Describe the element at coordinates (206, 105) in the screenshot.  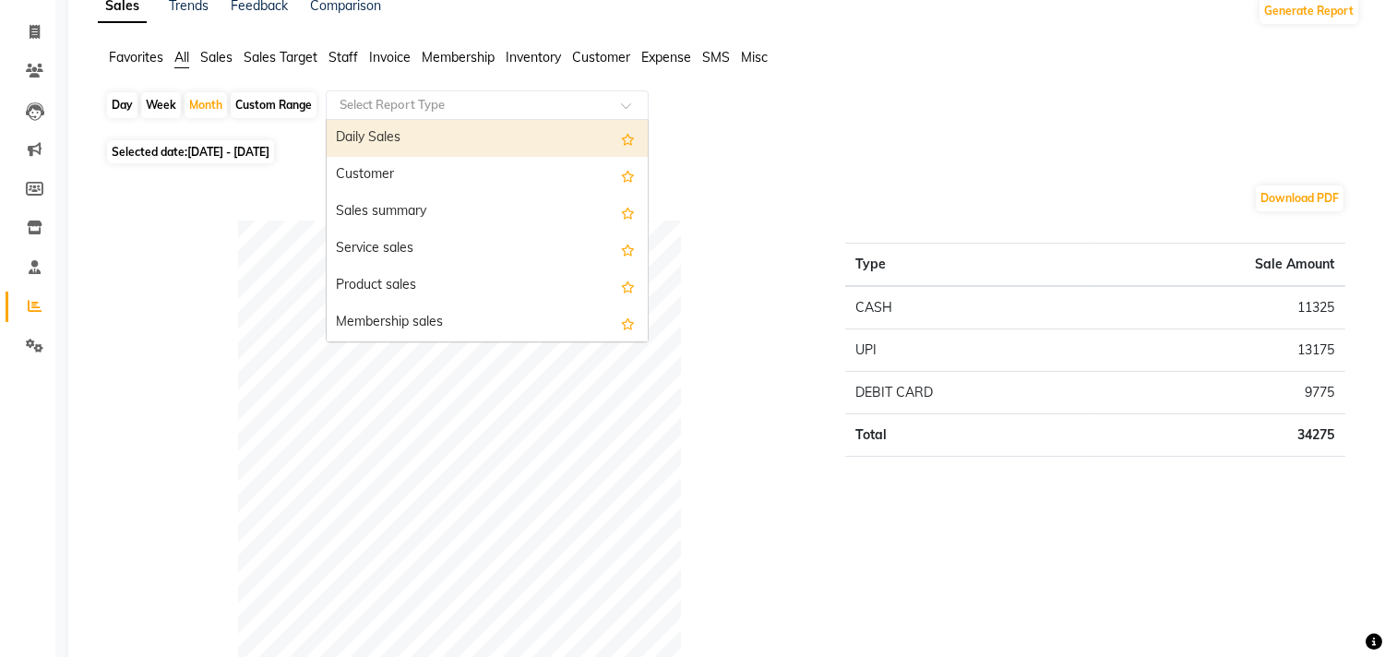
I see `div: Month` at that location.